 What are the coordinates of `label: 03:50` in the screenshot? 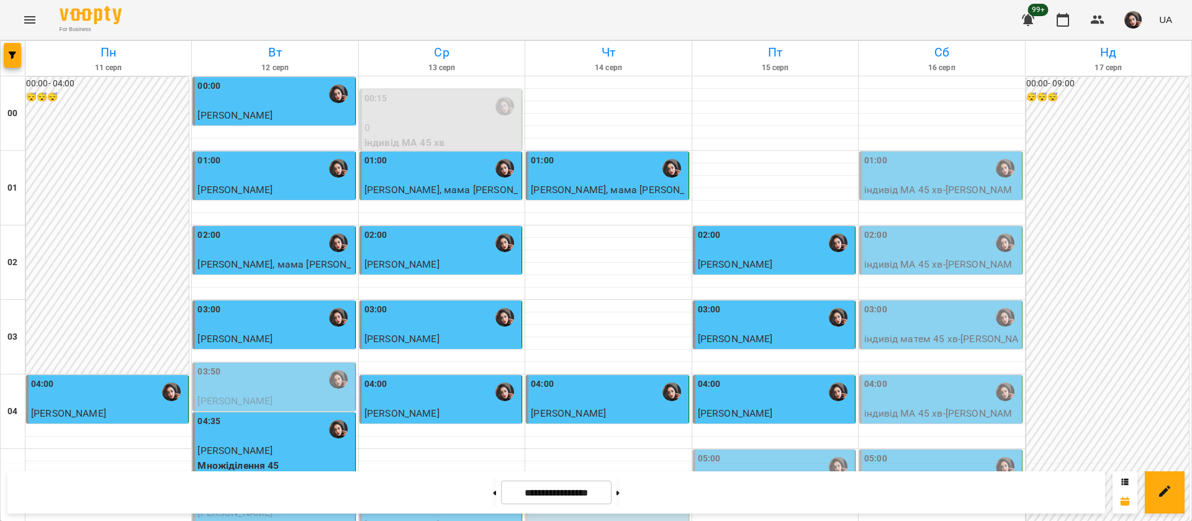 It's located at (209, 372).